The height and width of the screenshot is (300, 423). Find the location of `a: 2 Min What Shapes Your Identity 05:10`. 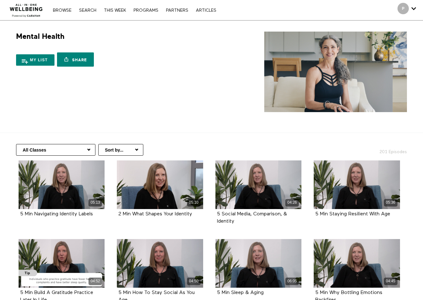

a: 2 Min What Shapes Your Identity 05:10 is located at coordinates (160, 184).